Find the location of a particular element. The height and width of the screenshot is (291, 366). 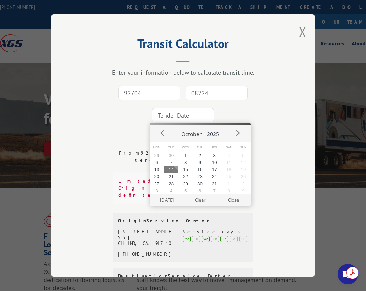

button: 11 is located at coordinates (229, 162).